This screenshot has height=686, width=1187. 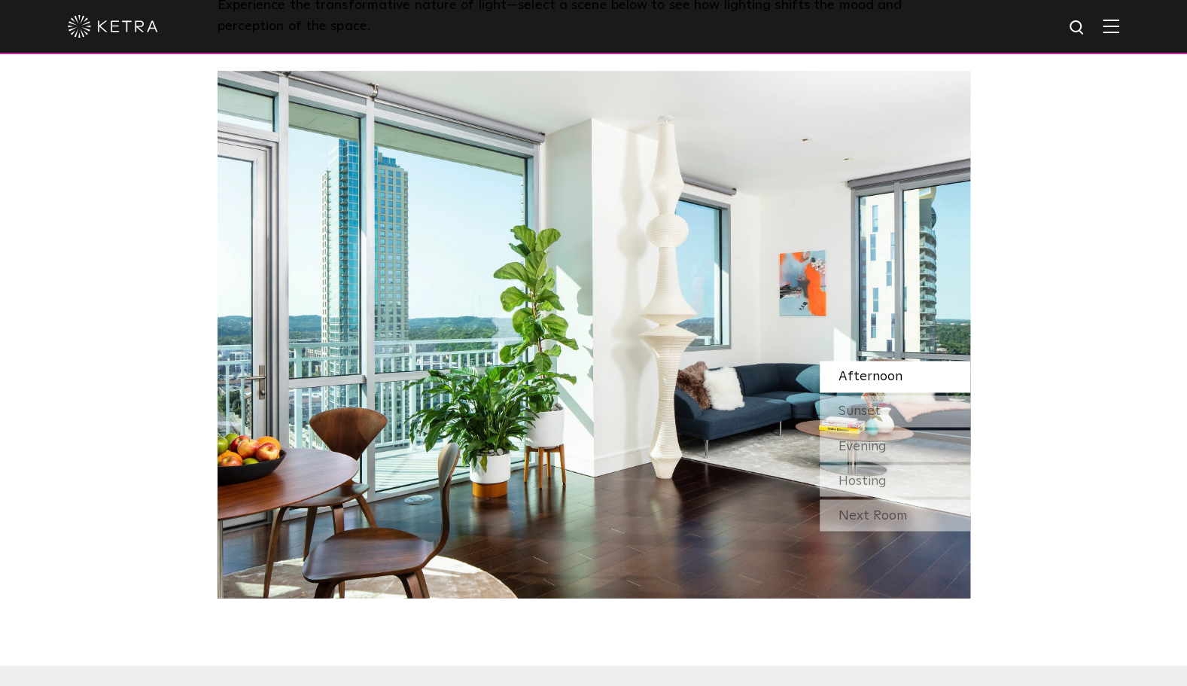 I want to click on span: Afternoon, so click(x=870, y=376).